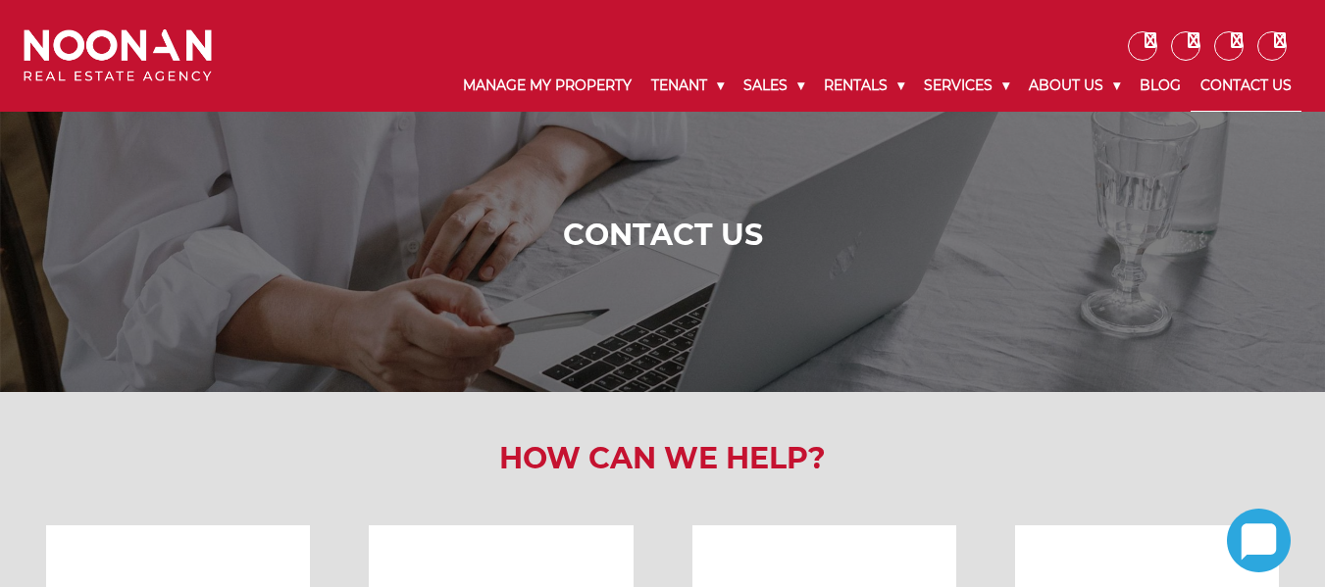  I want to click on h2: How Can We Help?, so click(662, 459).